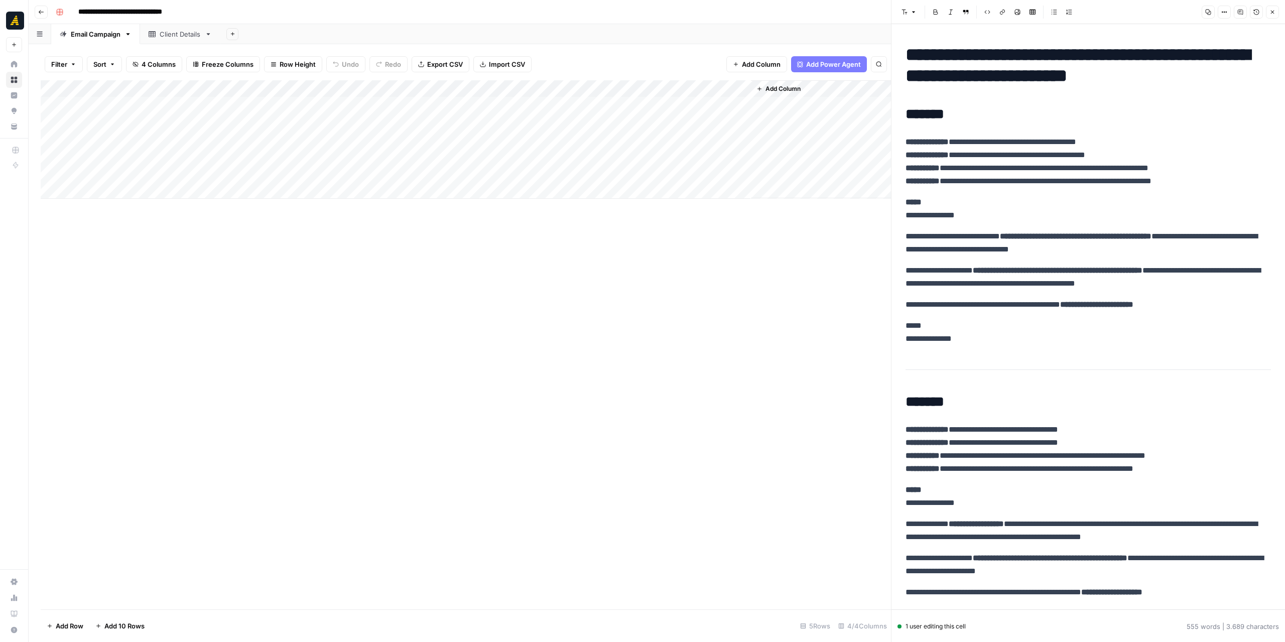 The image size is (1285, 642). Describe the element at coordinates (507, 64) in the screenshot. I see `span: Import CSV` at that location.